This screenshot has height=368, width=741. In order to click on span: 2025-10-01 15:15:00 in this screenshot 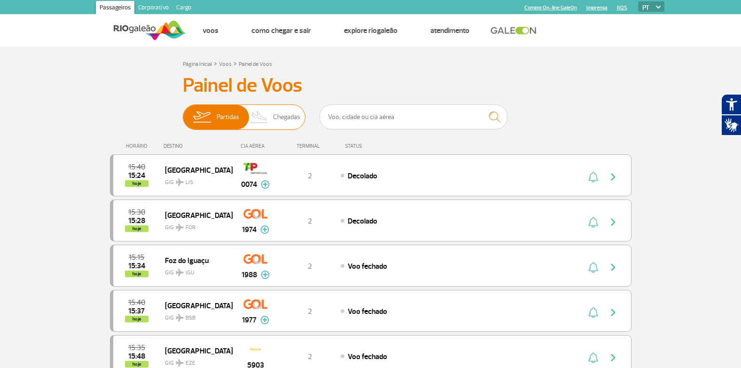, I will do `click(136, 257)`.